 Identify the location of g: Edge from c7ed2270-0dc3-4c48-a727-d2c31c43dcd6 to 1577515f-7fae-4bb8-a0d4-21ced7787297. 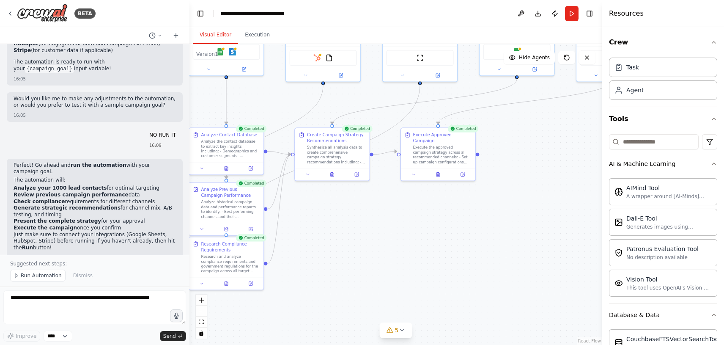
(274, 131).